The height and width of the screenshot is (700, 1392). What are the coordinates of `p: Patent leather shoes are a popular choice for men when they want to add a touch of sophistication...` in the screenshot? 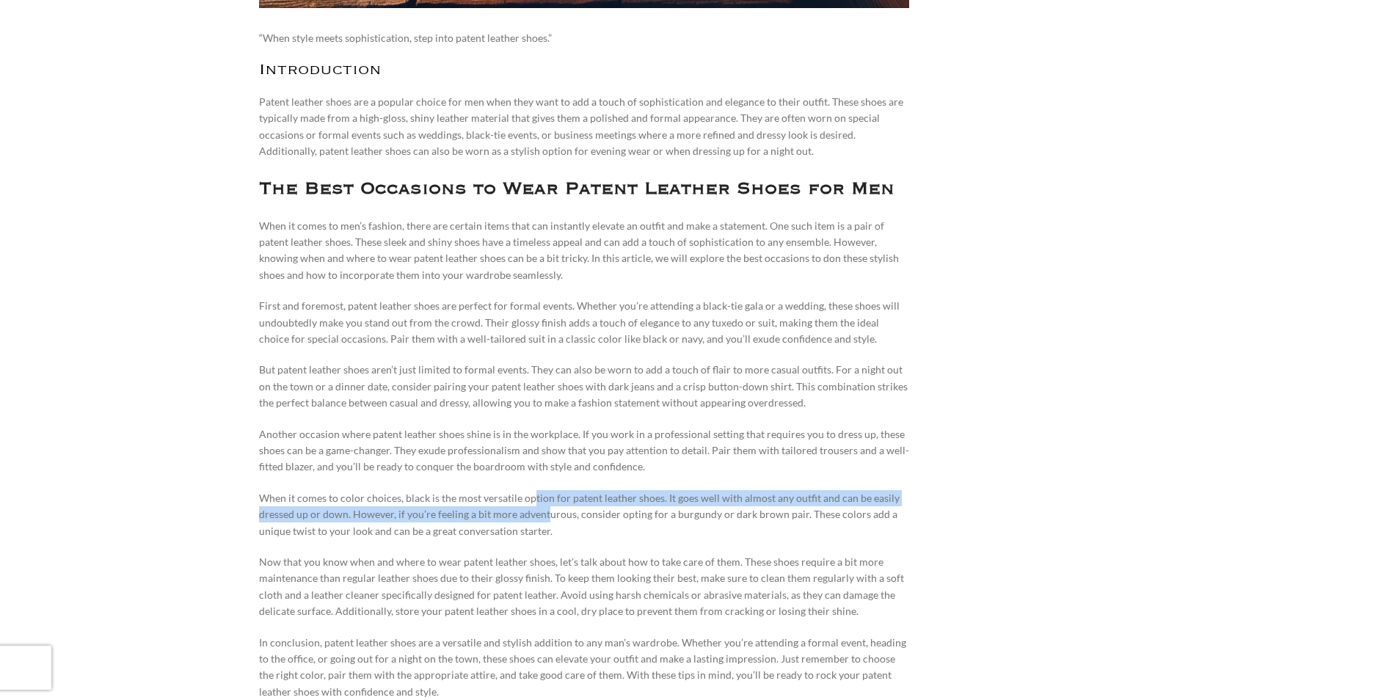 It's located at (584, 127).